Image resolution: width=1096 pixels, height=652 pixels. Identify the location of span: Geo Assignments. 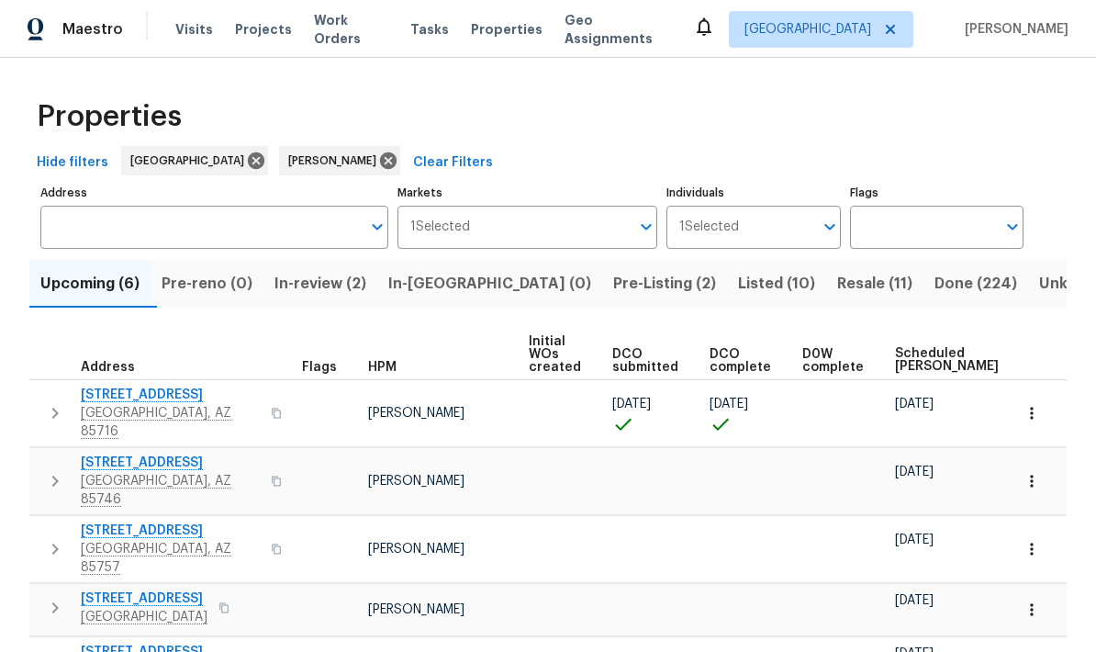
(618, 29).